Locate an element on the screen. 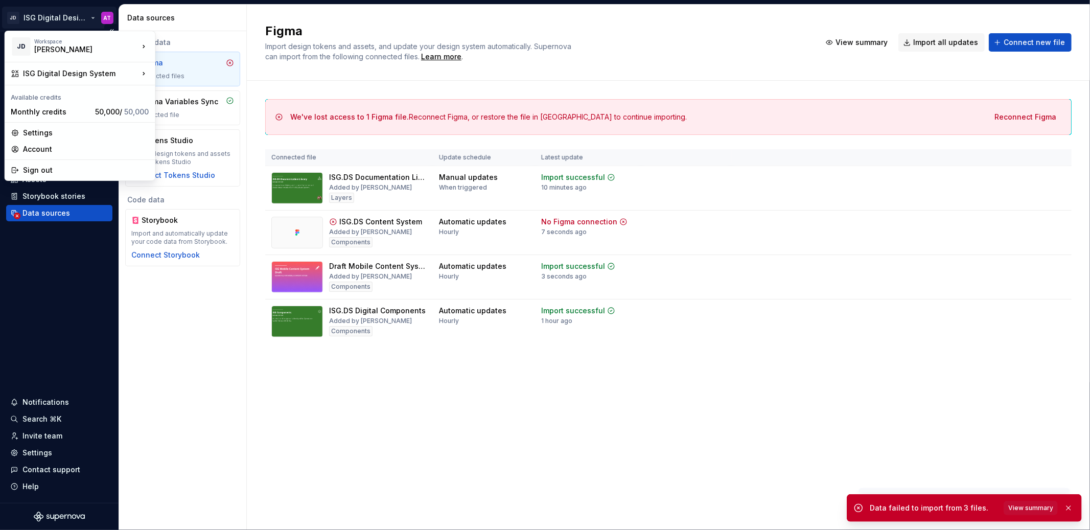  div: Workspace is located at coordinates (86, 41).